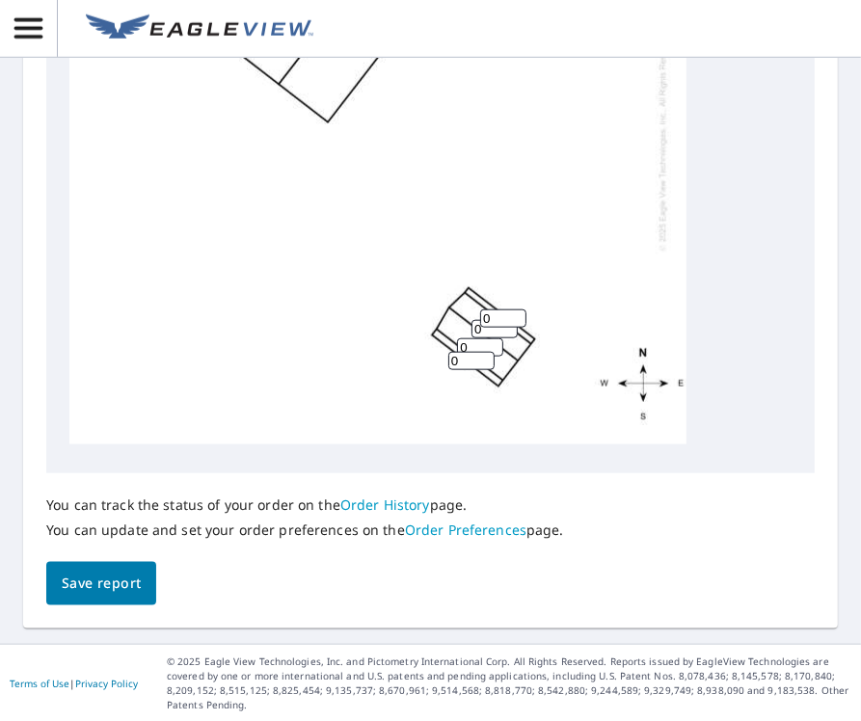  Describe the element at coordinates (199, 29) in the screenshot. I see `a: EV Logo` at that location.